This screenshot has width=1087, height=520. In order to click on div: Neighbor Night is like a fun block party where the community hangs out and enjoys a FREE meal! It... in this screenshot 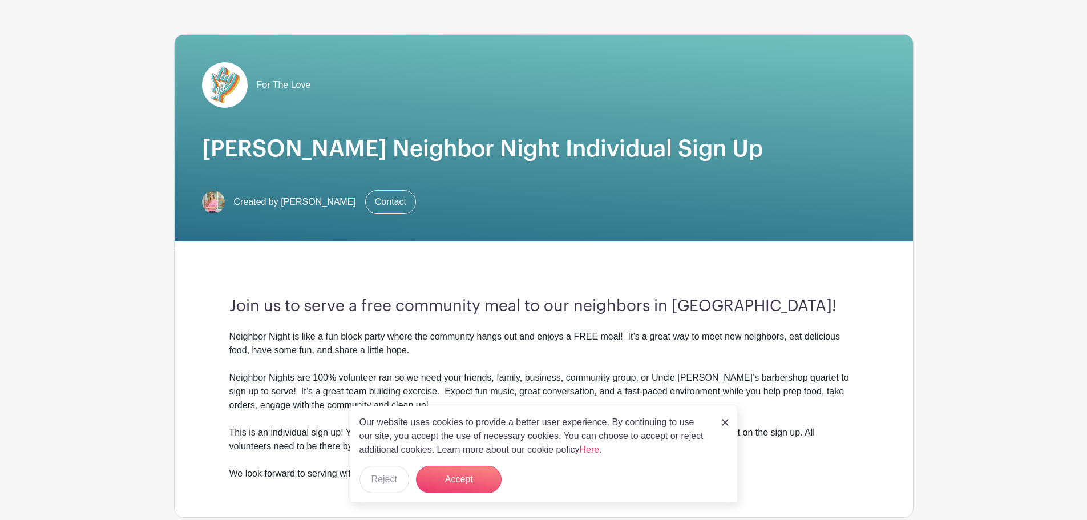, I will do `click(544, 343)`.